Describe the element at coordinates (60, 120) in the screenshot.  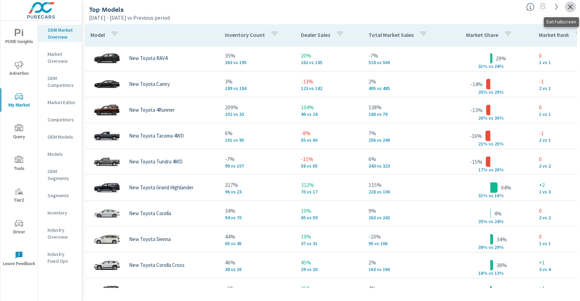
I see `div: Competitors` at that location.